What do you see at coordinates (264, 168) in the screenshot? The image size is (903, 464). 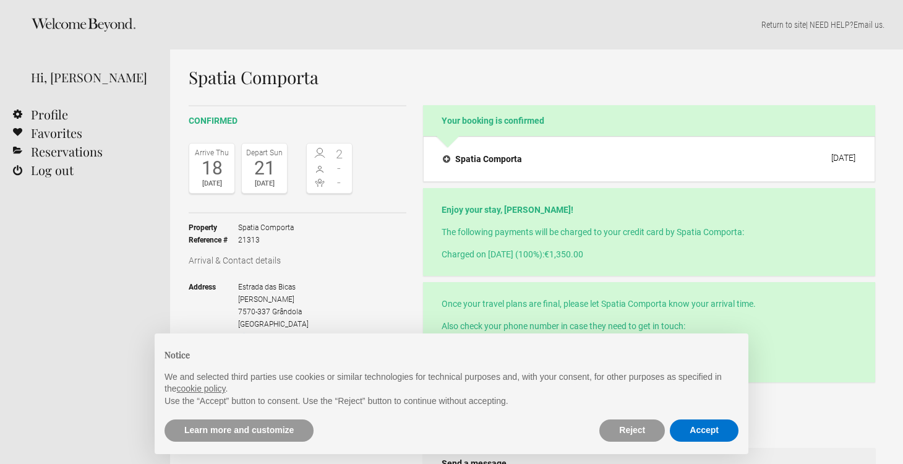 I see `div: 21` at bounding box center [264, 168].